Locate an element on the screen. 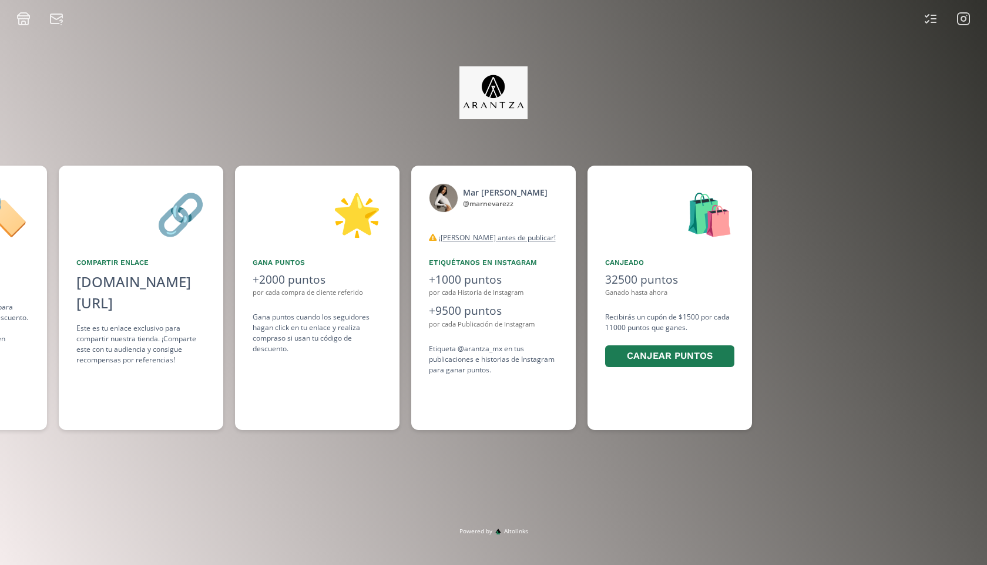 This screenshot has width=987, height=565. span: Powered by is located at coordinates (476, 531).